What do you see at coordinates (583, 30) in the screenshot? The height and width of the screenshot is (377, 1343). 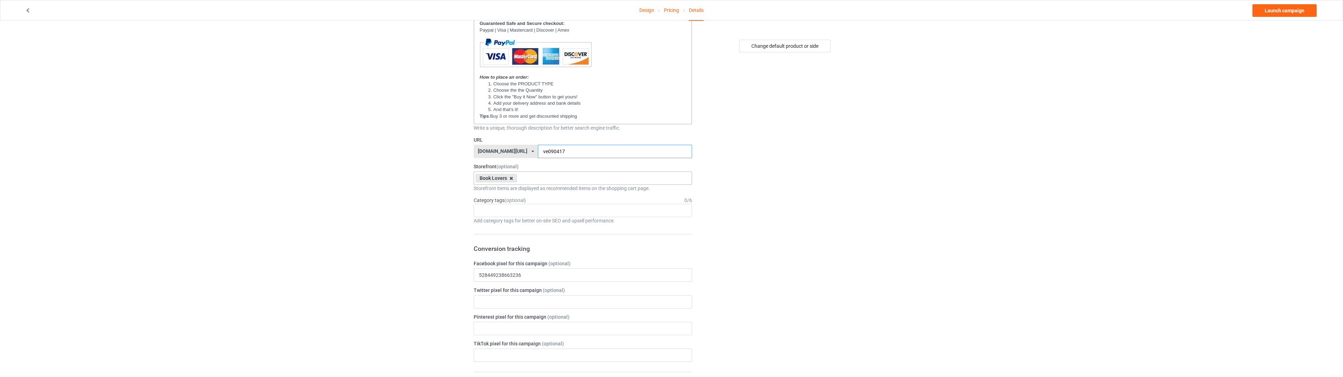 I see `p: Paypal | Visa | Mastercard | Discover | Amex` at bounding box center [583, 30].